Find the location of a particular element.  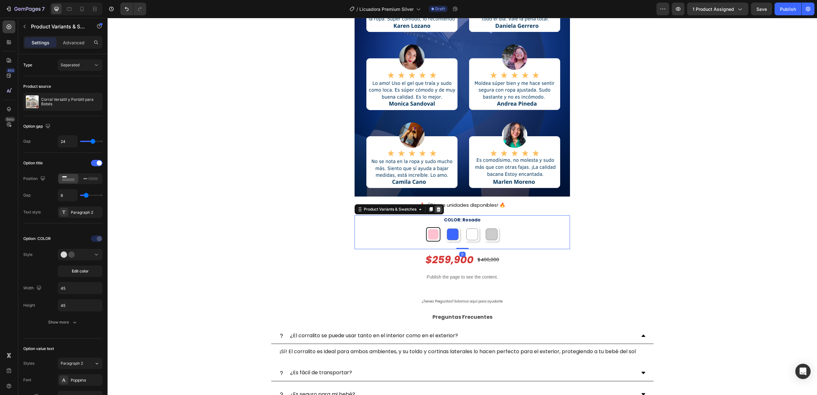

div: Undo/Redo is located at coordinates (133, 9).